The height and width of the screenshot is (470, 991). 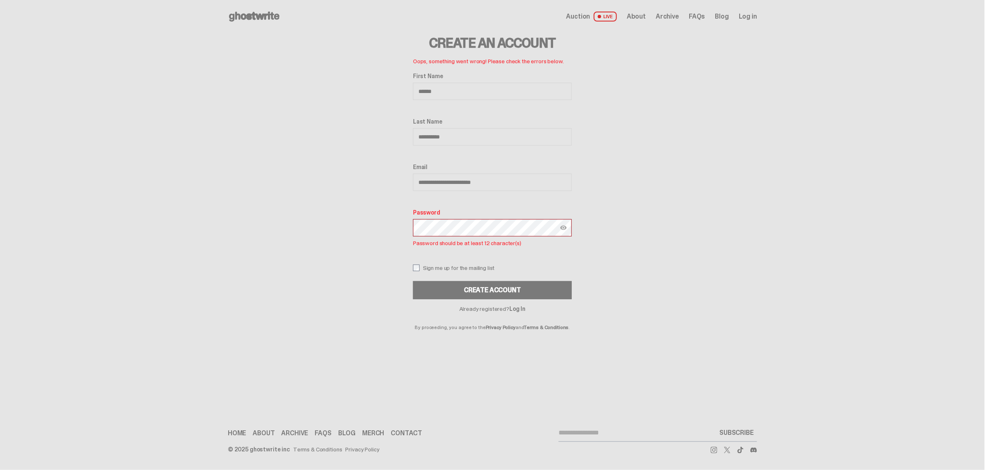 What do you see at coordinates (407, 434) in the screenshot?
I see `a: Contact` at bounding box center [407, 434].